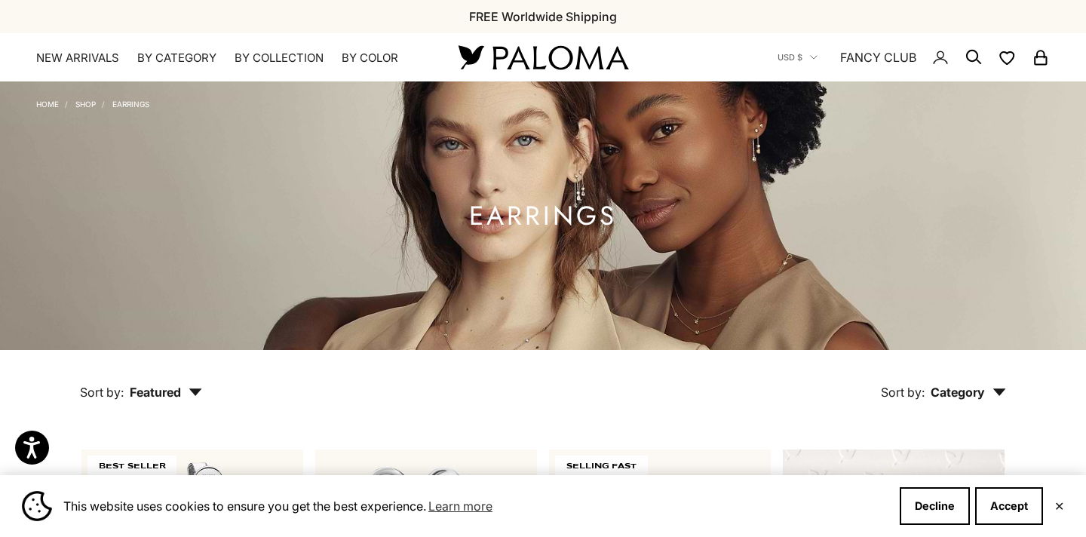  I want to click on a: NEW ARRIVALS, so click(78, 58).